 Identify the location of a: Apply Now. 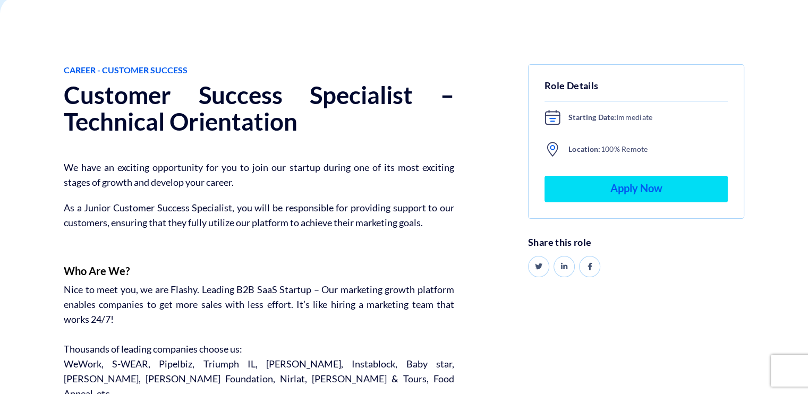
(636, 189).